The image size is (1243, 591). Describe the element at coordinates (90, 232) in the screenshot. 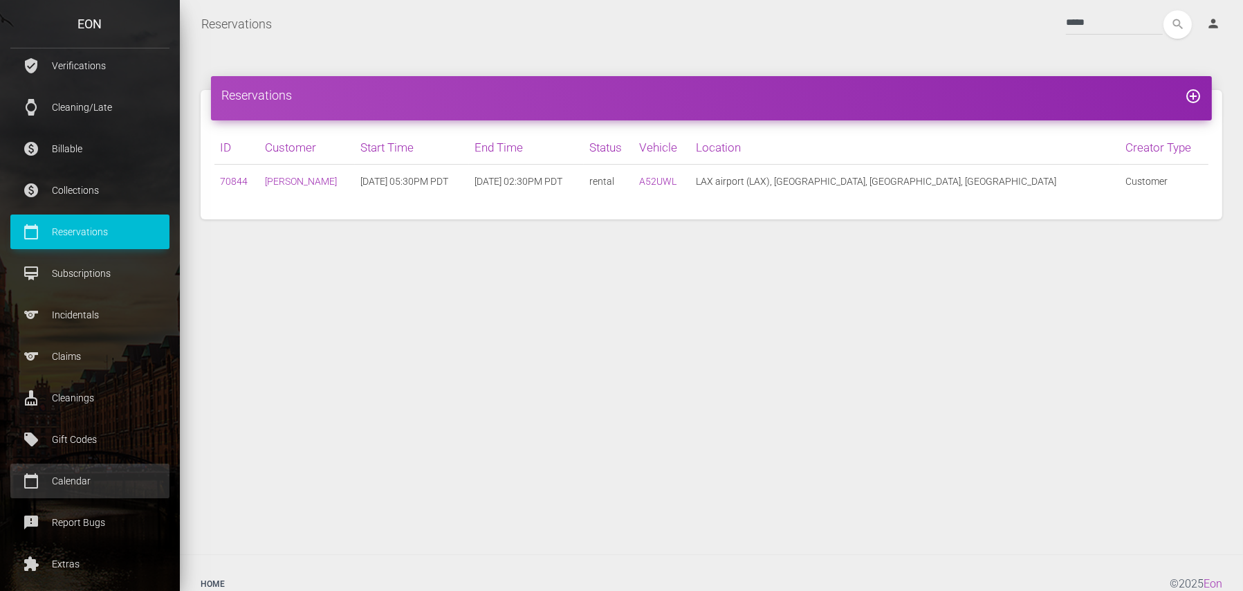

I see `a: calendar_today Reservations` at that location.